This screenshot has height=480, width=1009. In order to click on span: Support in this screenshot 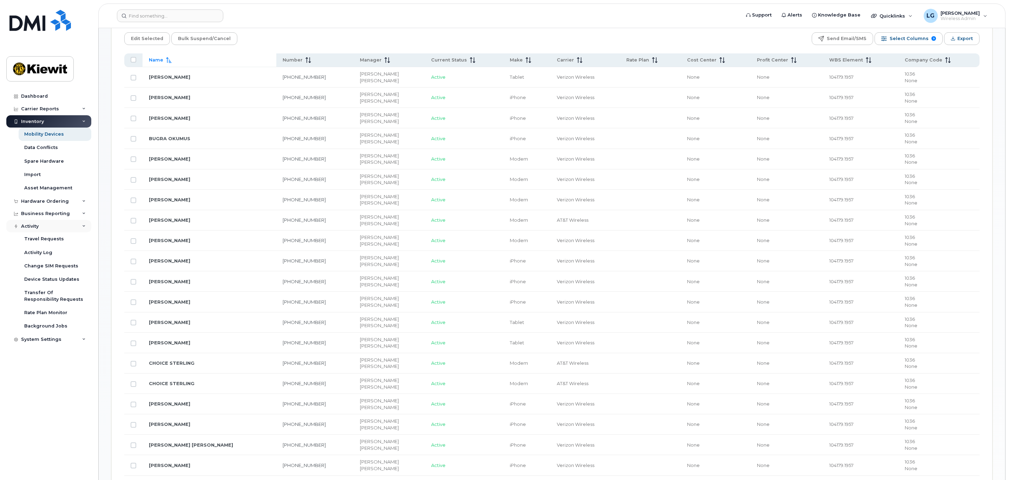, I will do `click(762, 15)`.